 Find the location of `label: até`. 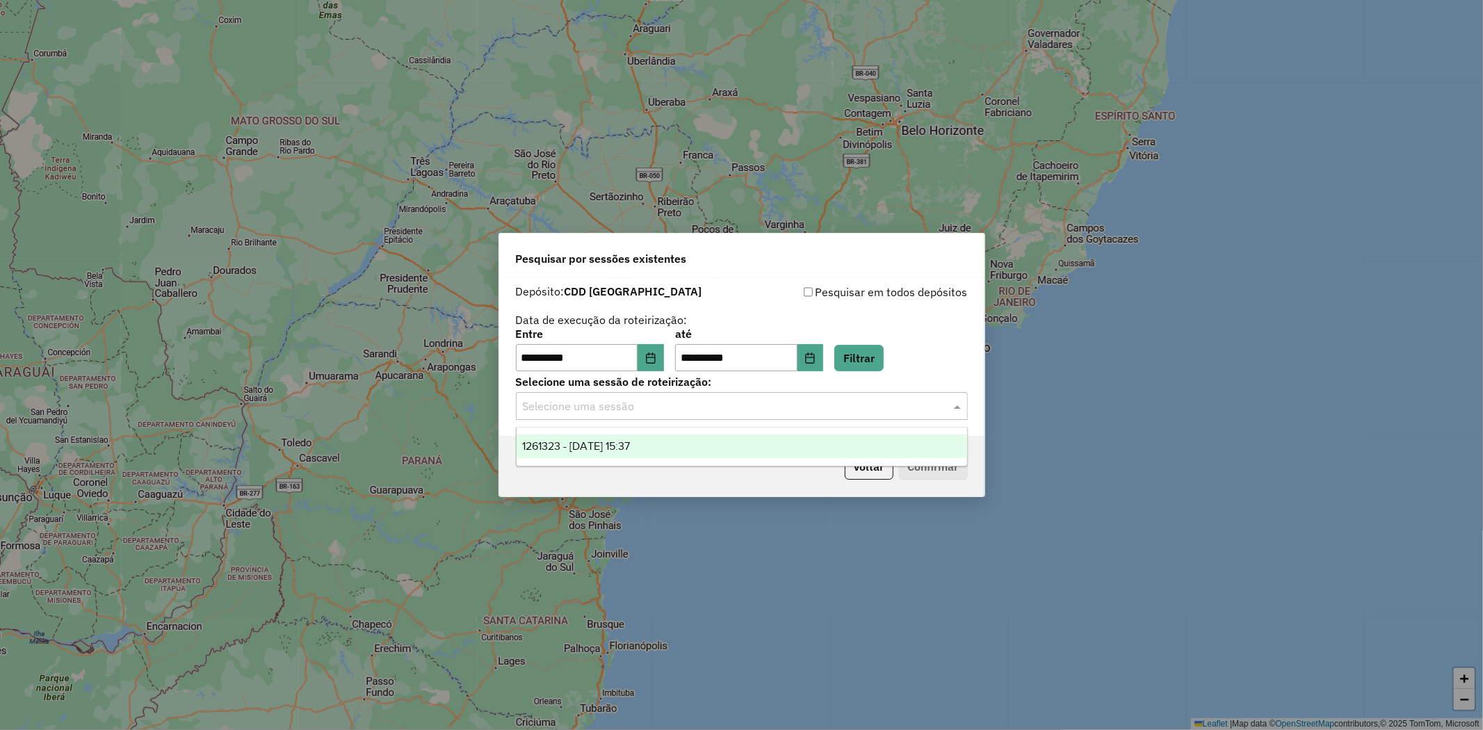

label: até is located at coordinates (749, 334).